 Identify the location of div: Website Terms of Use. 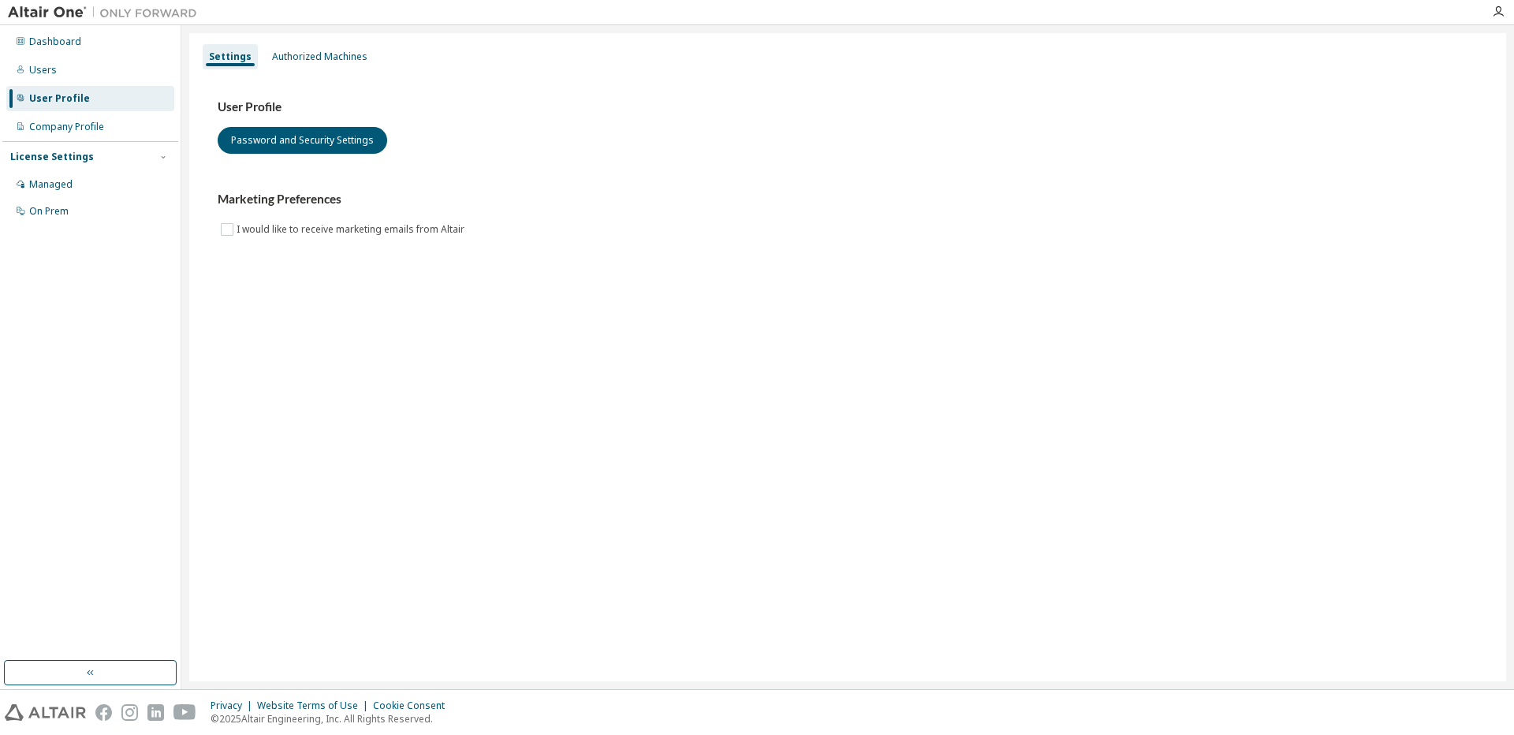
(315, 706).